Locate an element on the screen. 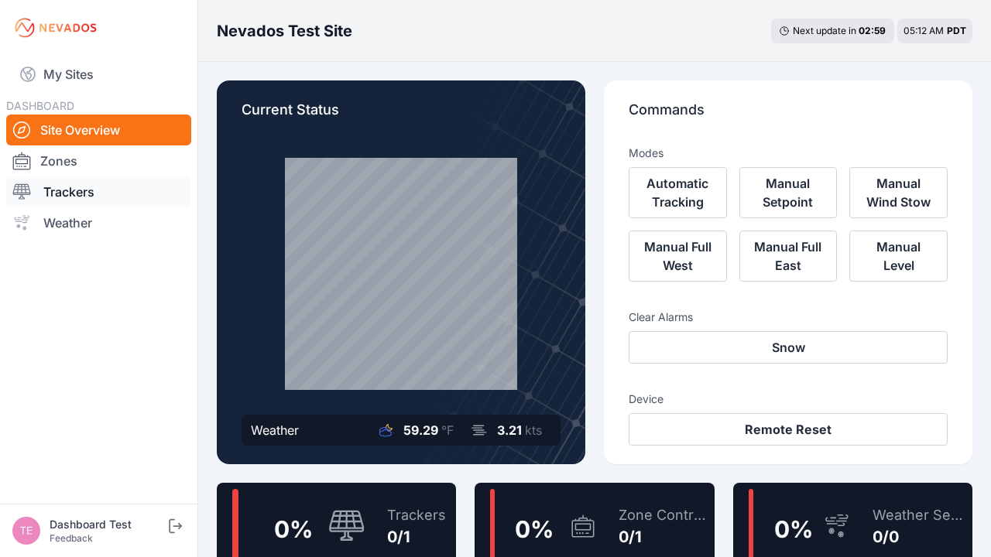 Image resolution: width=991 pixels, height=557 pixels. span: °F is located at coordinates (448, 430).